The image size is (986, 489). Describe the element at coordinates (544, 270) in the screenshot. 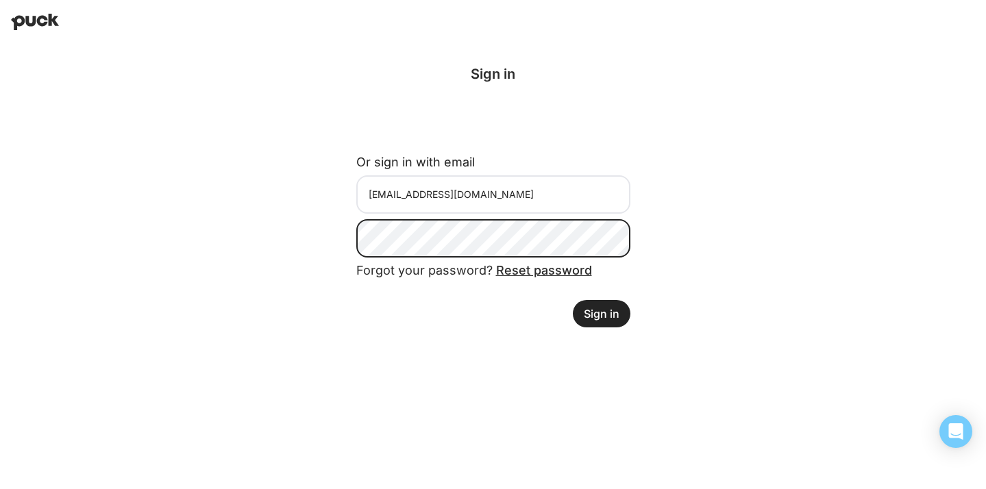

I see `a: Reset password` at that location.